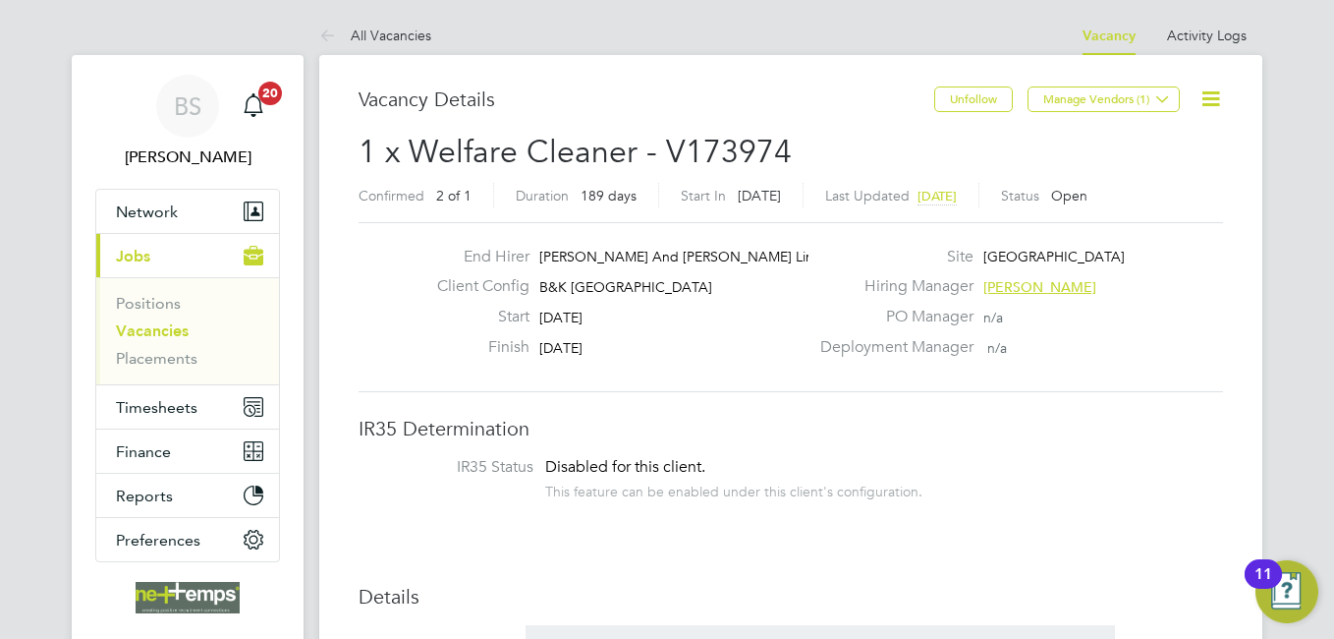 Image resolution: width=1334 pixels, height=639 pixels. Describe the element at coordinates (542, 196) in the screenshot. I see `label: Duration` at that location.